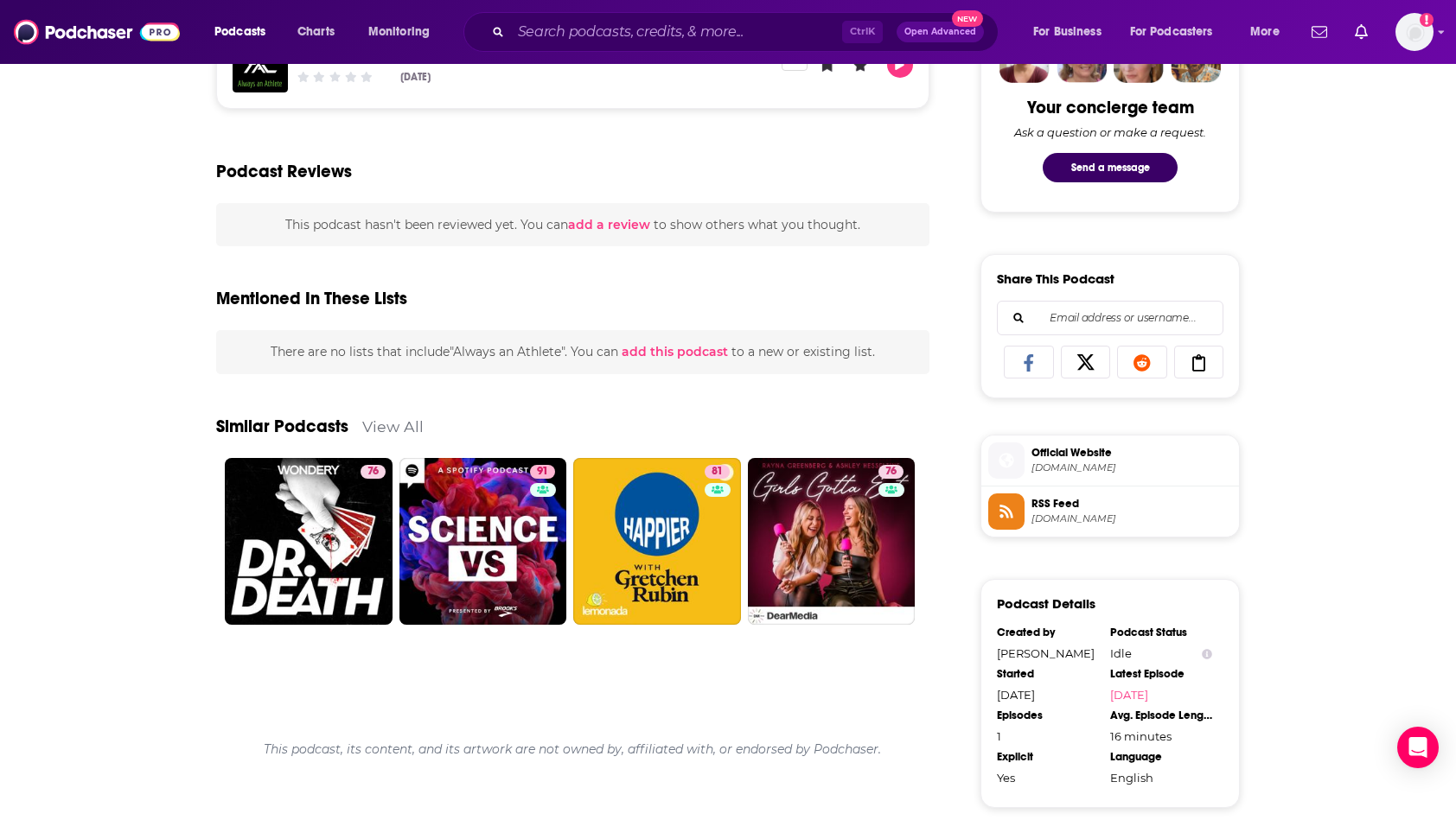 Image resolution: width=1456 pixels, height=820 pixels. Describe the element at coordinates (97, 32) in the screenshot. I see `img: Podchaser - Follow, Share and Rate Podcasts` at that location.